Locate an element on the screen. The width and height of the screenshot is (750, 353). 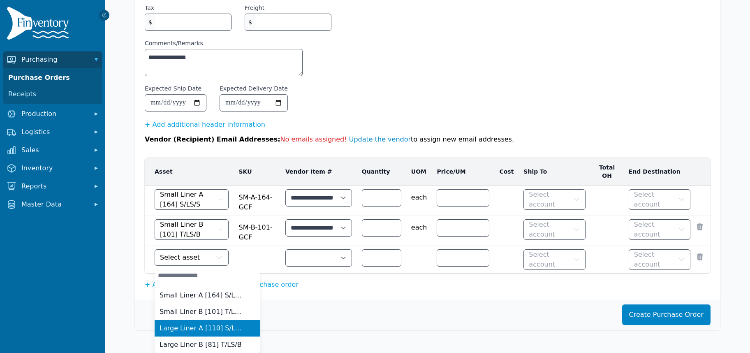
td: SM-B-101-GCF is located at coordinates (257, 231).